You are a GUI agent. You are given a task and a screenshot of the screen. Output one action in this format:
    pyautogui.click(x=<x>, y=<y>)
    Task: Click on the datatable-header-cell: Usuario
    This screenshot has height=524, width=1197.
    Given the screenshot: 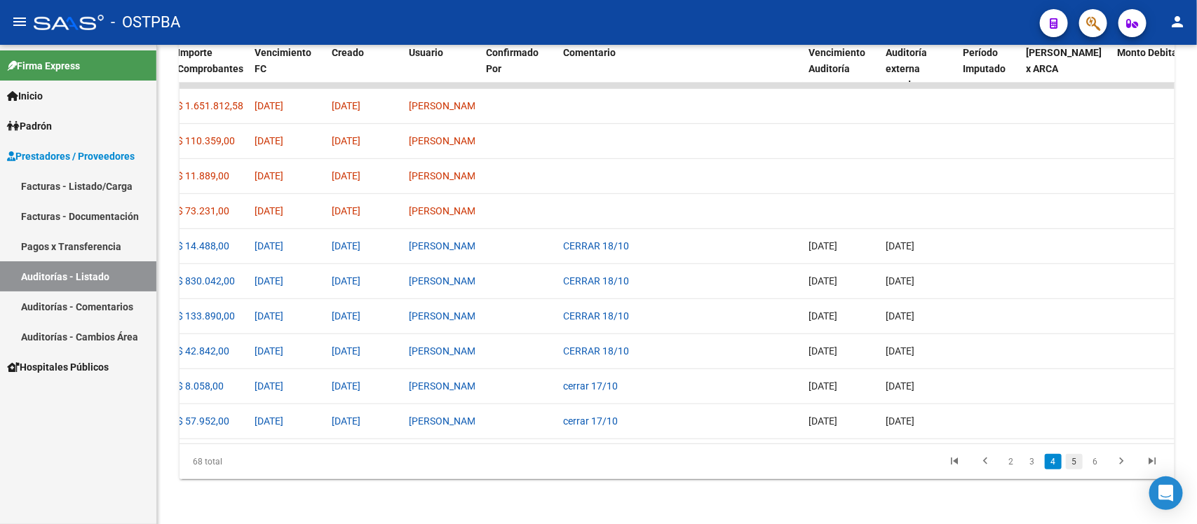 What is the action you would take?
    pyautogui.click(x=442, y=69)
    